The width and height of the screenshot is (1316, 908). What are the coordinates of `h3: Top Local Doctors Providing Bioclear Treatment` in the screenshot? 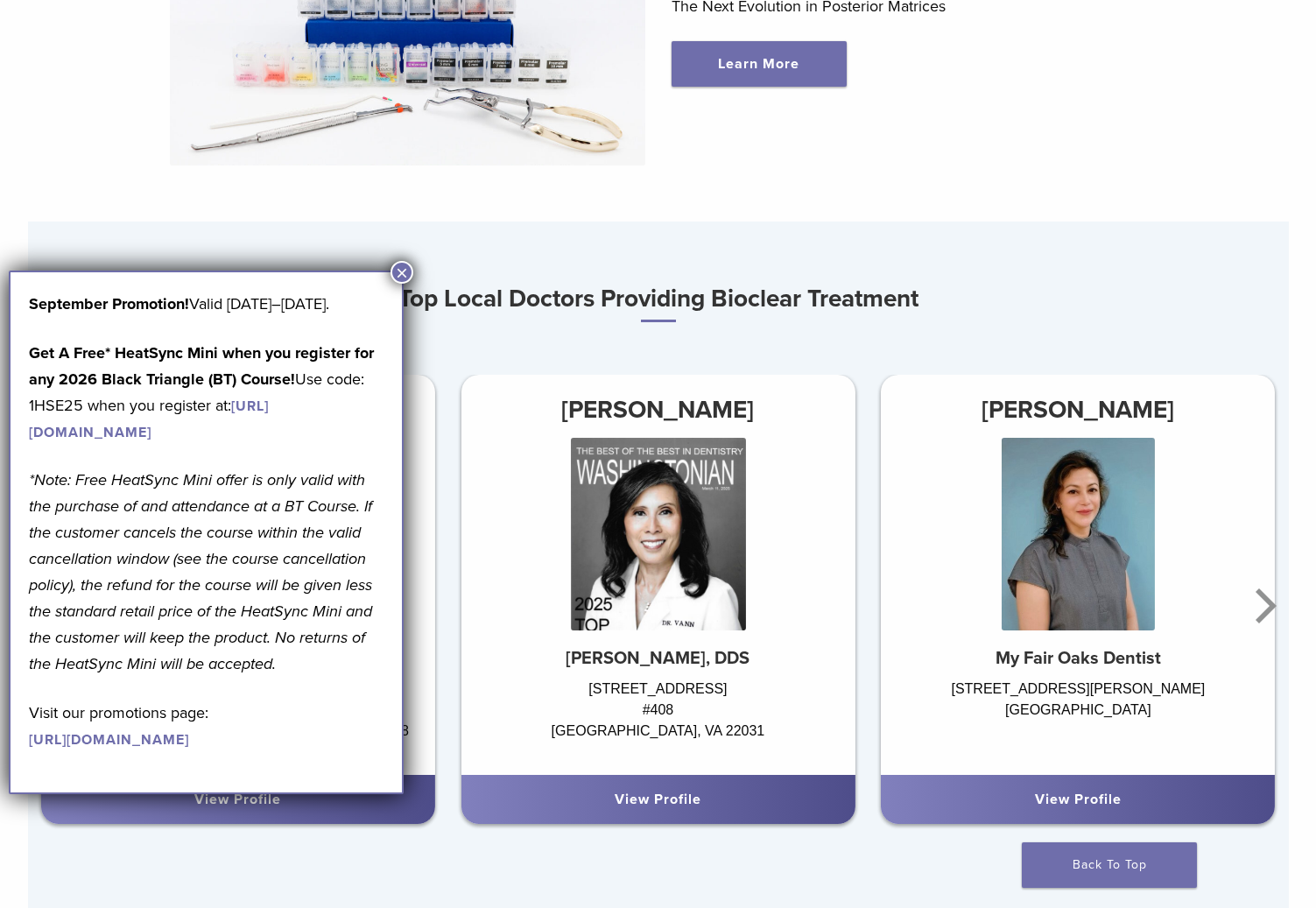 It's located at (658, 299).